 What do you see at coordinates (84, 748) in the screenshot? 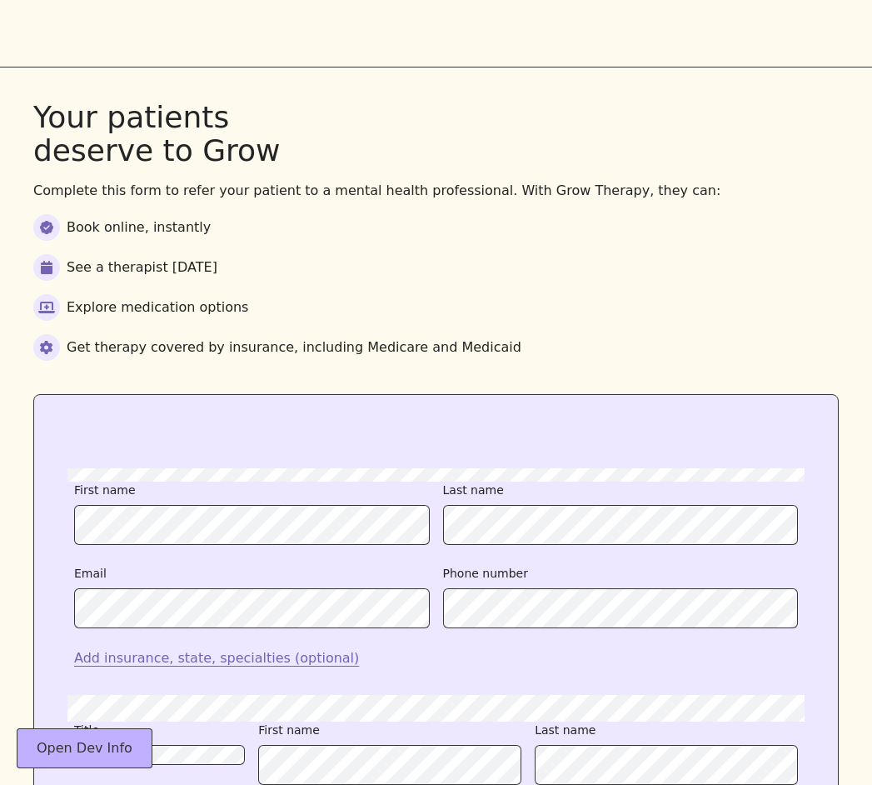
I see `button: Open Dev Info` at bounding box center [84, 748].